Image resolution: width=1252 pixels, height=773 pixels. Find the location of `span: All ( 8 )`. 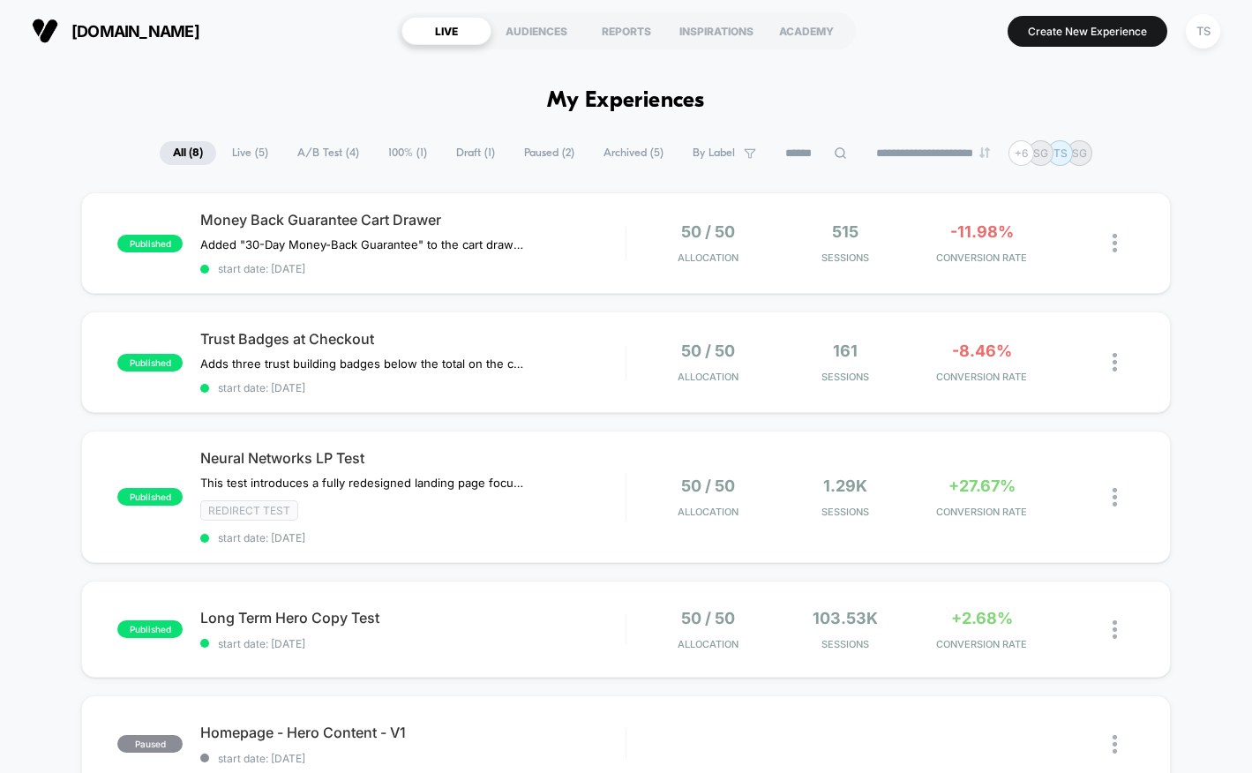

span: All ( 8 ) is located at coordinates (188, 153).